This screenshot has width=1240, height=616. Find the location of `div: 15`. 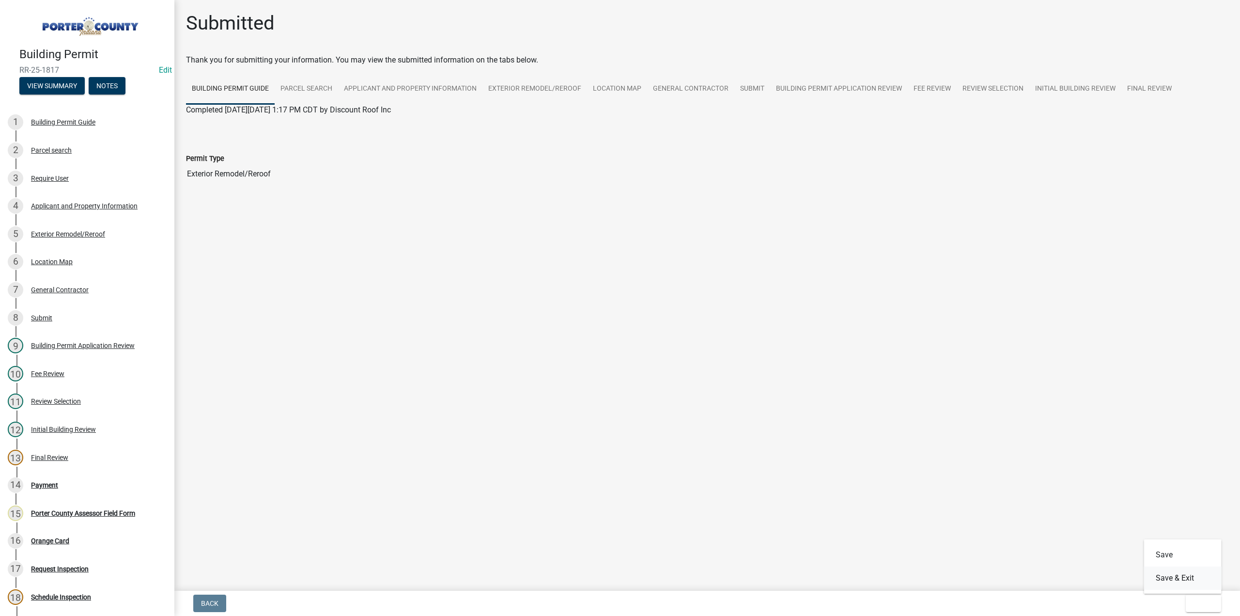

div: 15 is located at coordinates (16, 513).